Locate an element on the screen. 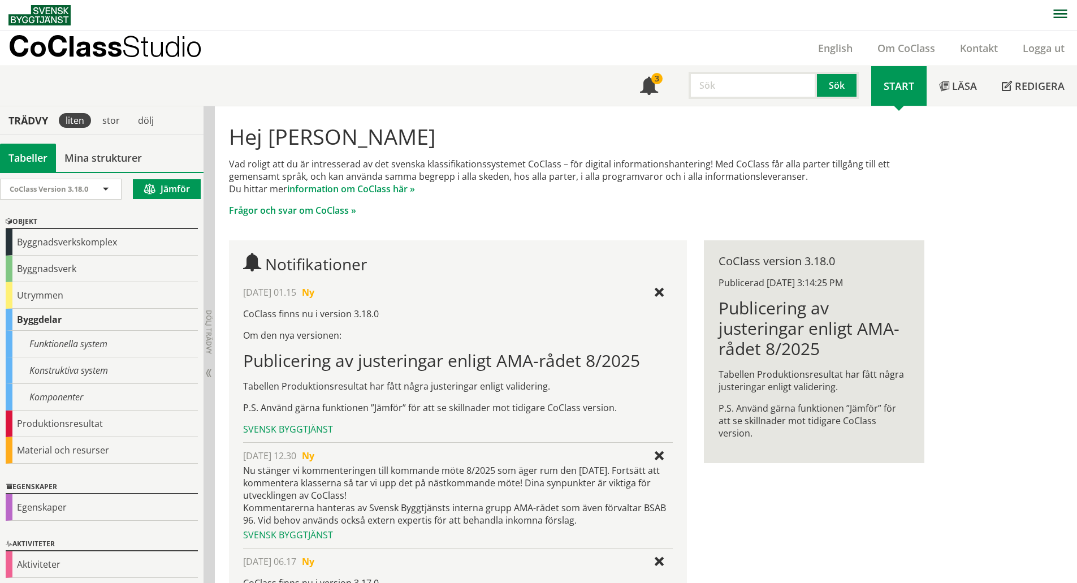 This screenshot has height=583, width=1077. a: Logga ut is located at coordinates (1043, 48).